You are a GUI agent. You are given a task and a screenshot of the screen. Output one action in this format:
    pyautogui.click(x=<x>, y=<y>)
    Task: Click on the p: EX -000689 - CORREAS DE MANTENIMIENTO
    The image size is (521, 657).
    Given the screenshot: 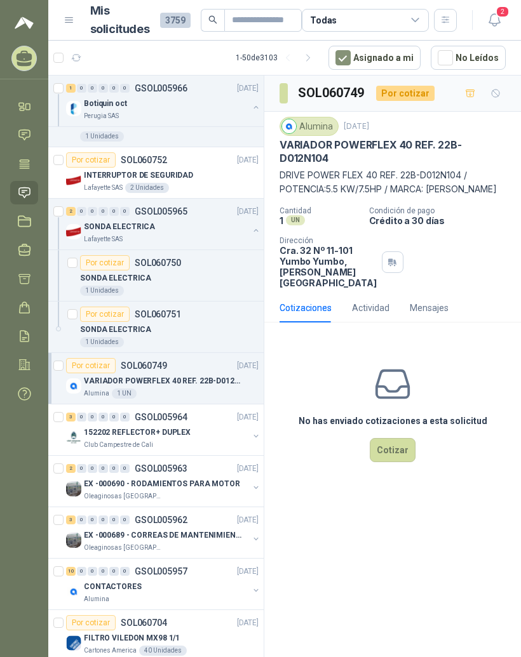 What is the action you would take?
    pyautogui.click(x=163, y=535)
    